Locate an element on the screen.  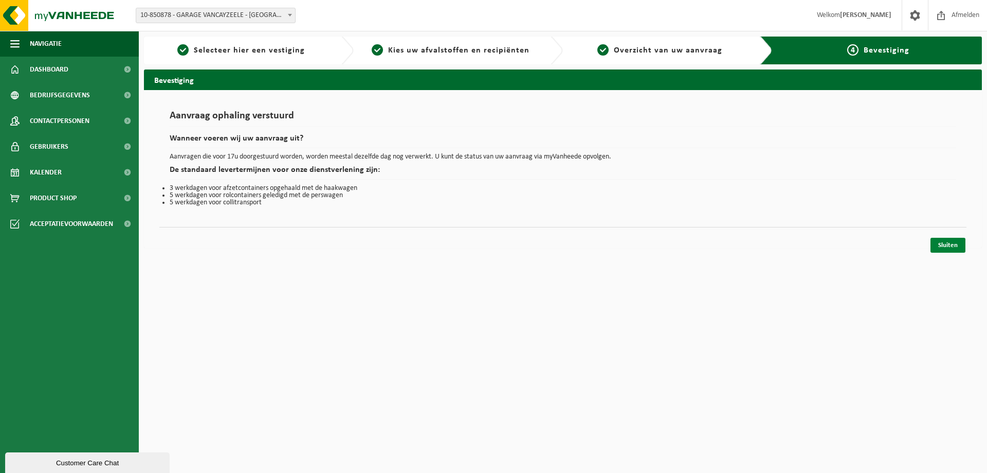
span: 10-850878 - GARAGE VANCAYZEELE - KORTRIJK is located at coordinates (215, 15).